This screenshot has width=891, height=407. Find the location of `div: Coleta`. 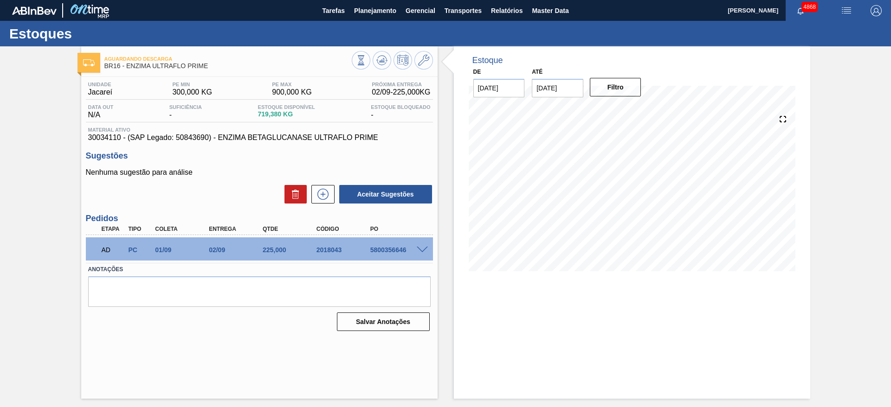

div: Coleta is located at coordinates (183, 229).